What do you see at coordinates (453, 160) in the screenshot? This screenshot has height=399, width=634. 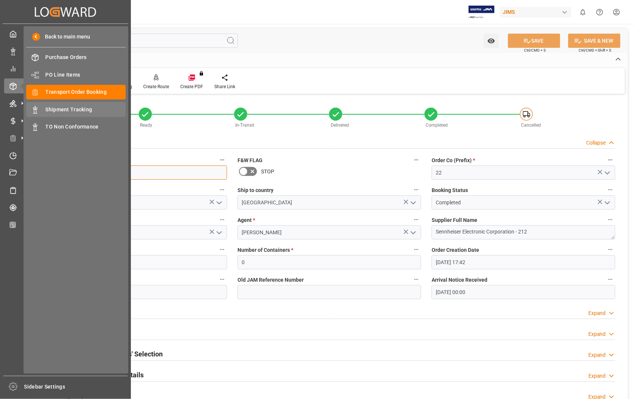 I see `span: Order Co (Prefix)` at bounding box center [453, 160].